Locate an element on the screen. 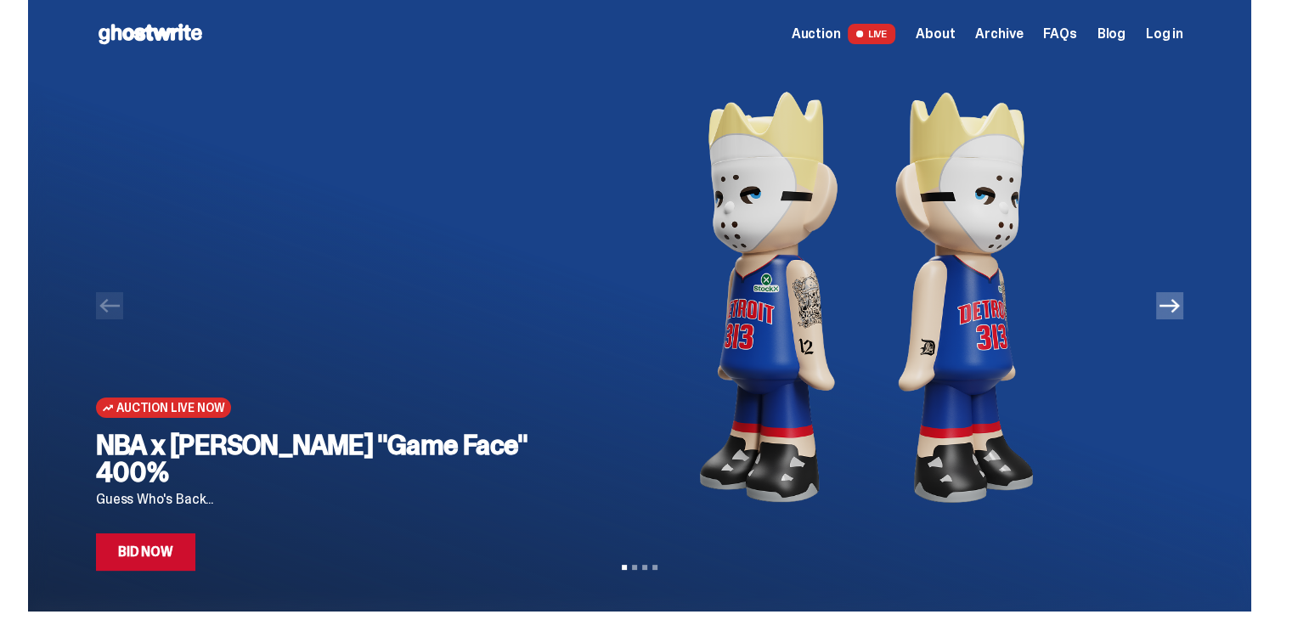 The height and width of the screenshot is (620, 1292). span: LIVE is located at coordinates (871, 34).